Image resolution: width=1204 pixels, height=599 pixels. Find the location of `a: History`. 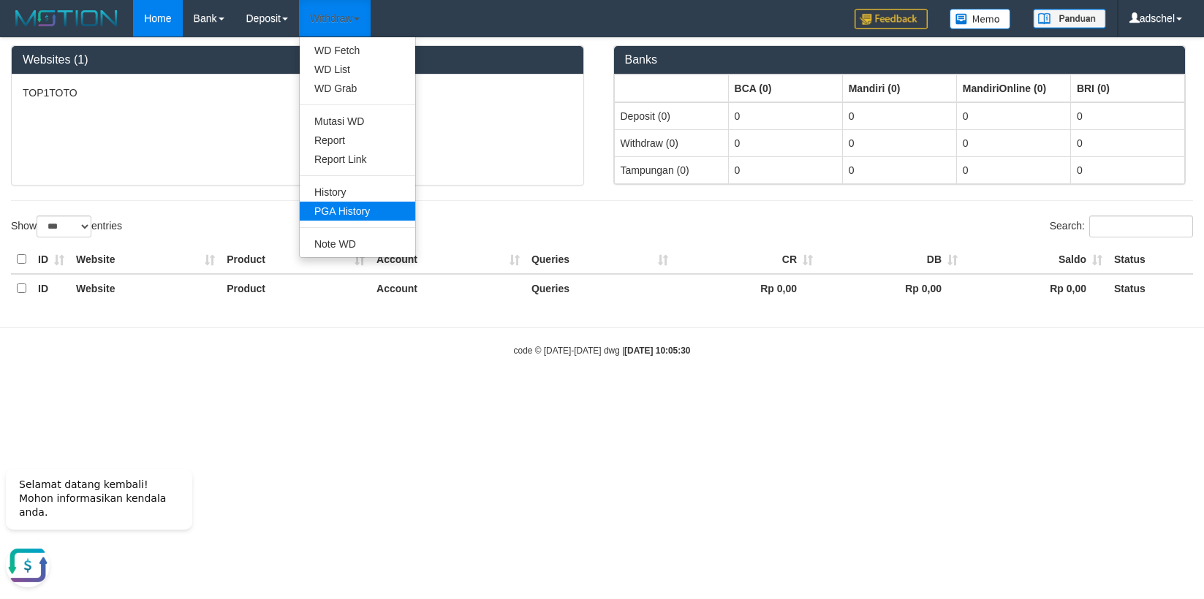

a: History is located at coordinates (357, 192).